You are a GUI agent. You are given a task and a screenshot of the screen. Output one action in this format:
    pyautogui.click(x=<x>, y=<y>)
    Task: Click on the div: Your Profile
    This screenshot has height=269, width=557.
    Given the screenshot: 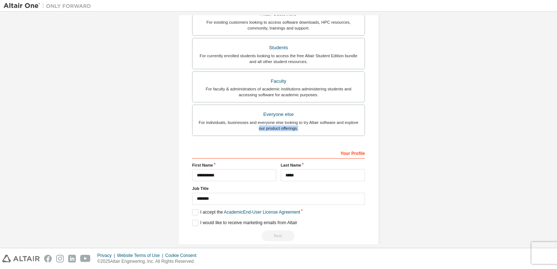 What is the action you would take?
    pyautogui.click(x=278, y=153)
    